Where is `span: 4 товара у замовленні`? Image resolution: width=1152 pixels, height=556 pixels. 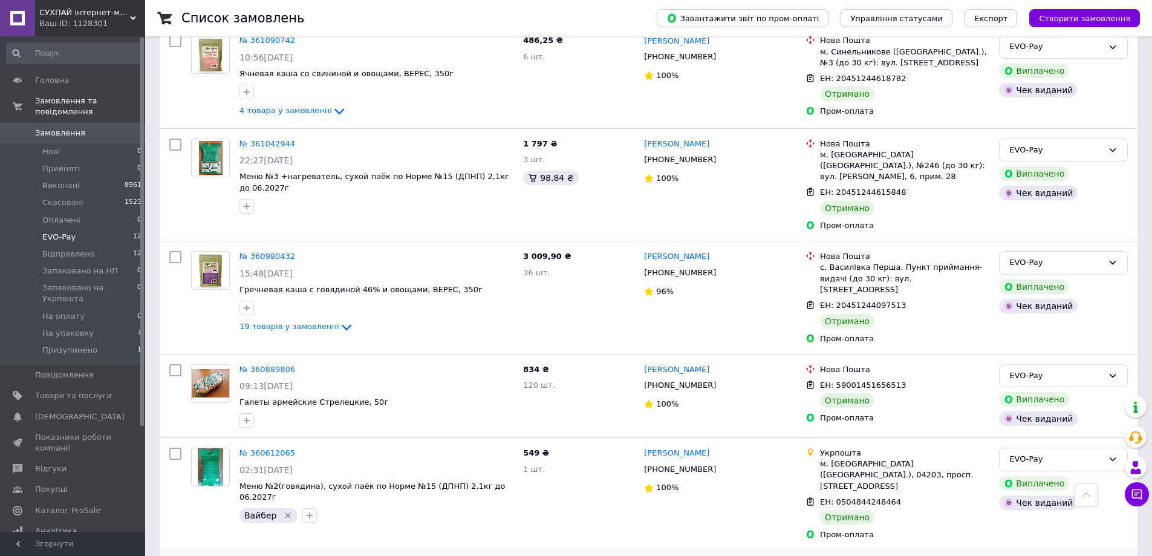 span: 4 товара у замовленні is located at coordinates (285, 110).